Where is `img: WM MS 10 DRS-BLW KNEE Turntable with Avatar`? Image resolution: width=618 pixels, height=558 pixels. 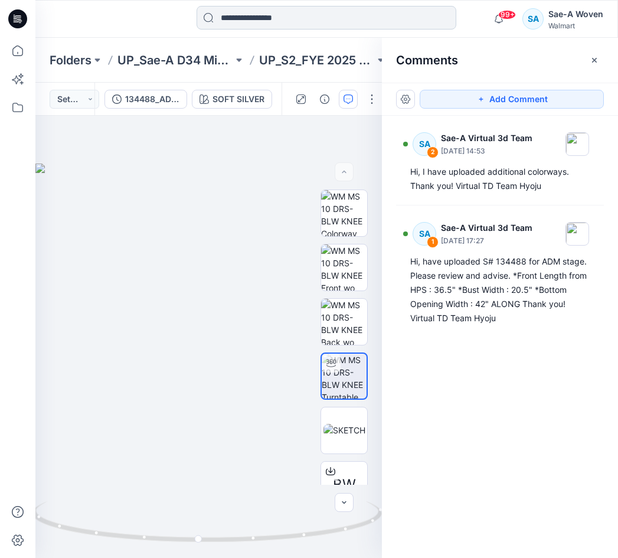 img: WM MS 10 DRS-BLW KNEE Turntable with Avatar is located at coordinates (344, 376).